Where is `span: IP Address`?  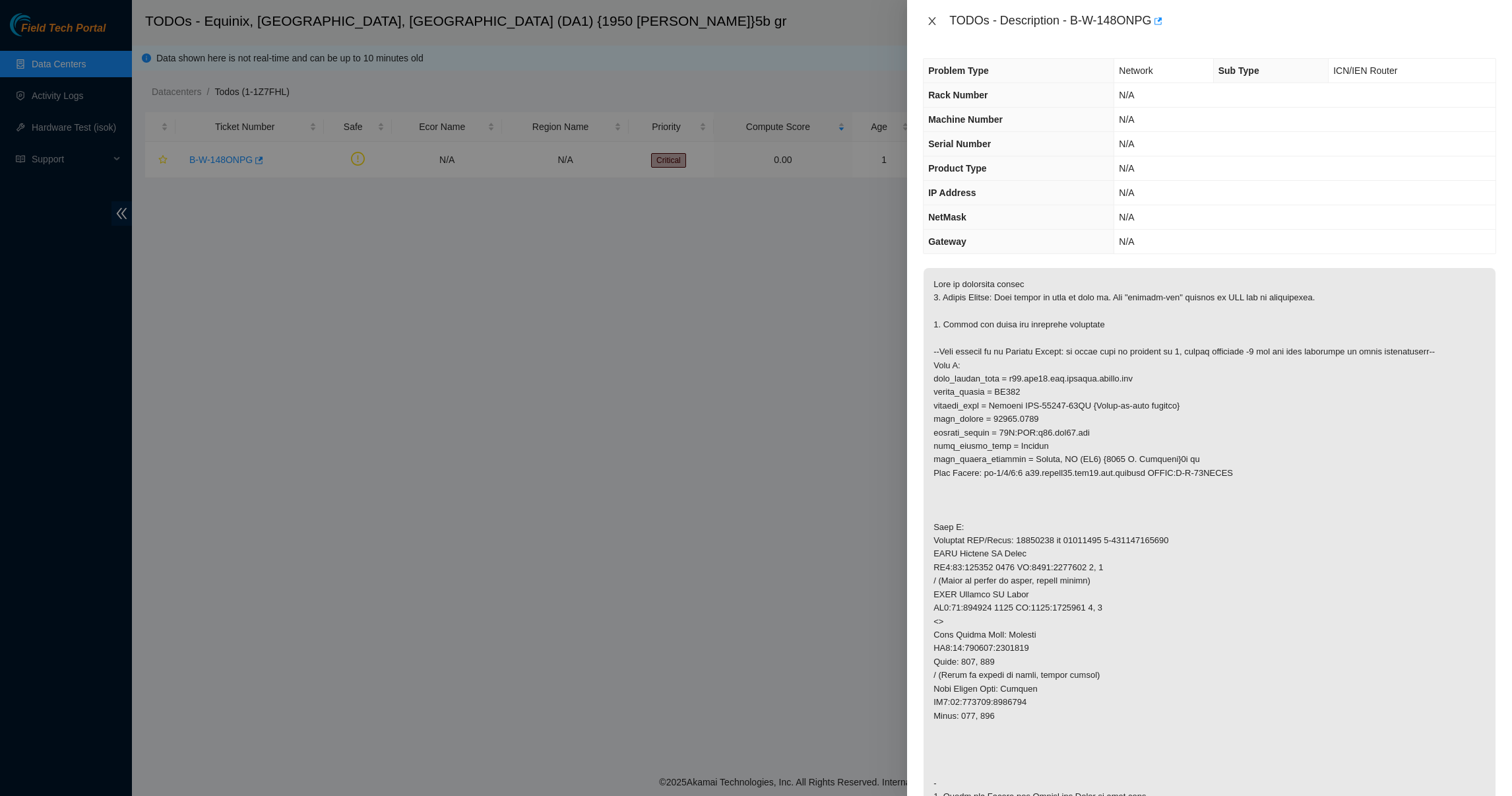
span: IP Address is located at coordinates (952, 193).